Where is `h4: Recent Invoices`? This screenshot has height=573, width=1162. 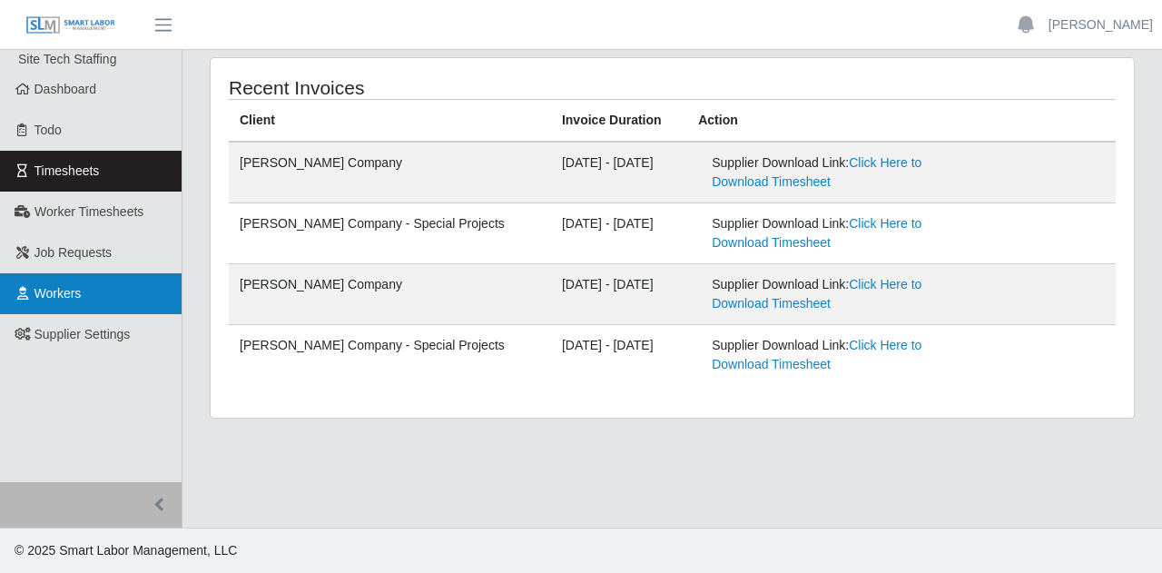
h4: Recent Invoices is located at coordinates (406, 87).